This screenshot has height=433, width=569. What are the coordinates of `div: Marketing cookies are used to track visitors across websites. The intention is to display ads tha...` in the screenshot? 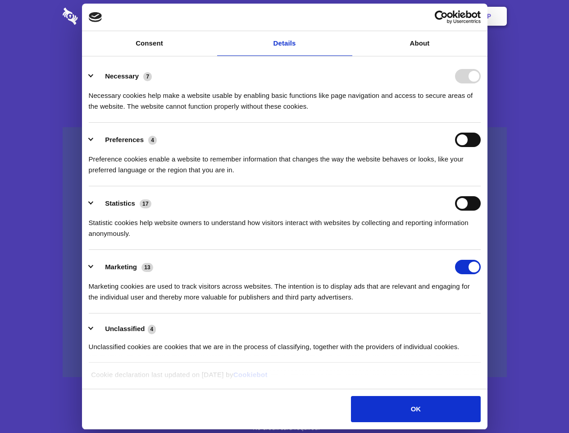 It's located at (285, 288).